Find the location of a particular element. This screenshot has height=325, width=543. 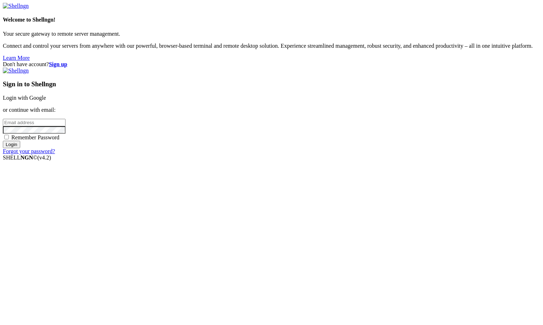

p: Connect and control your servers from anywhere with our powerful, browser-based terminal and remo... is located at coordinates (271, 46).